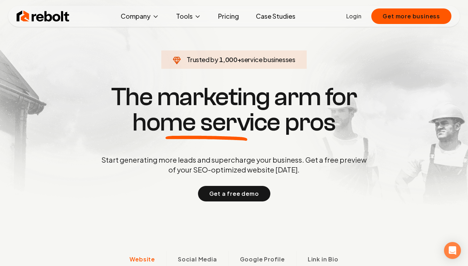 The image size is (468, 266). Describe the element at coordinates (206, 122) in the screenshot. I see `span: home service` at that location.